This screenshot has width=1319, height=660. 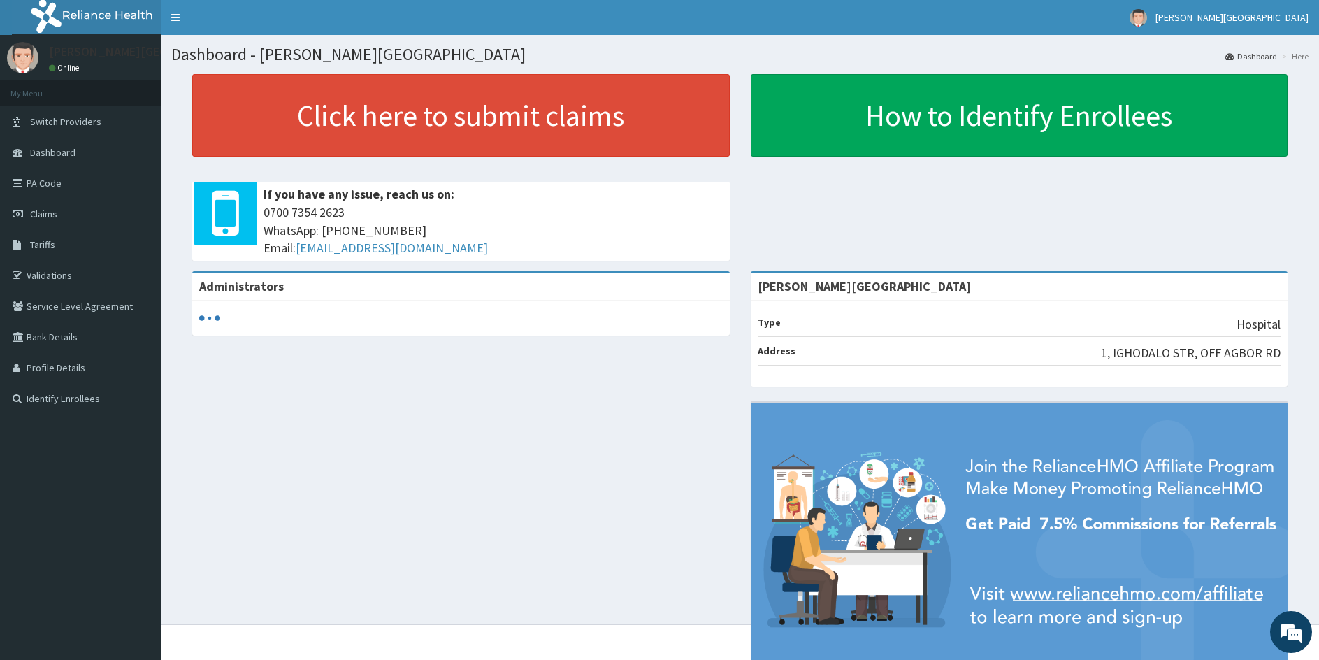 What do you see at coordinates (461, 115) in the screenshot?
I see `a: Click here to submit claims` at bounding box center [461, 115].